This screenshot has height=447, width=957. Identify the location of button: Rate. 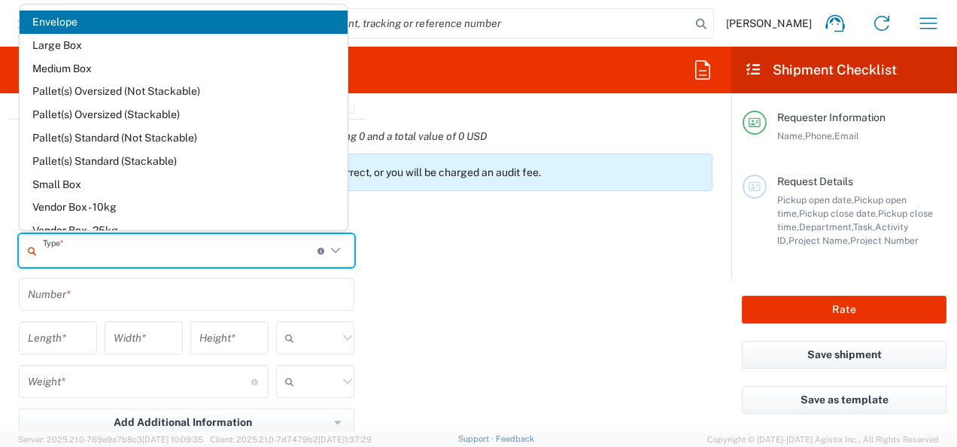
(844, 309).